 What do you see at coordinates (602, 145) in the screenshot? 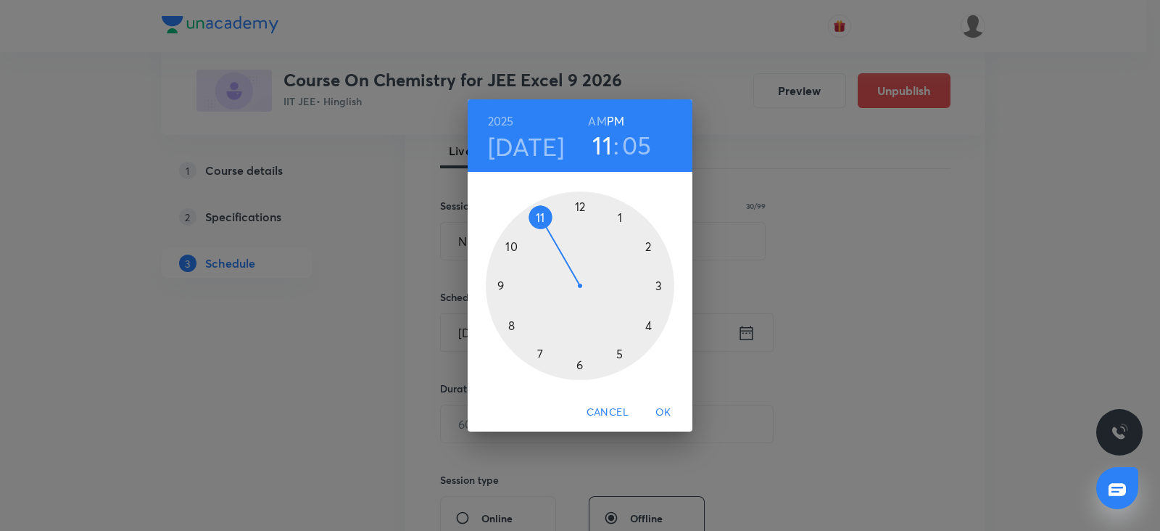
I see `button: 11` at bounding box center [602, 145].